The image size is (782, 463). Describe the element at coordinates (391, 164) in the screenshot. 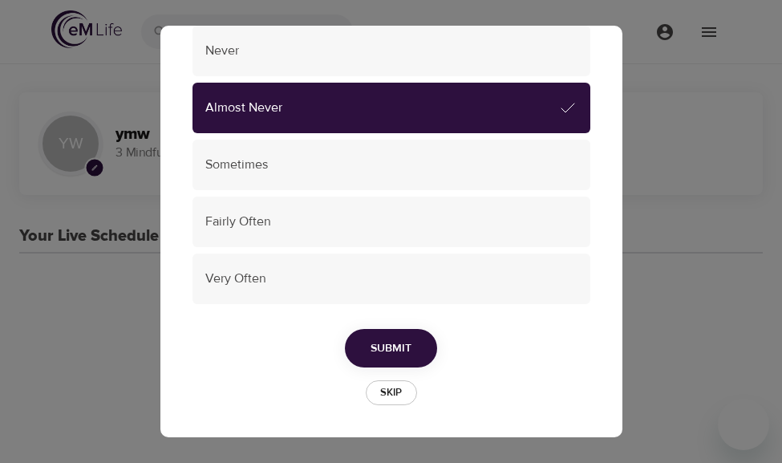

I see `span: Sometimes` at that location.